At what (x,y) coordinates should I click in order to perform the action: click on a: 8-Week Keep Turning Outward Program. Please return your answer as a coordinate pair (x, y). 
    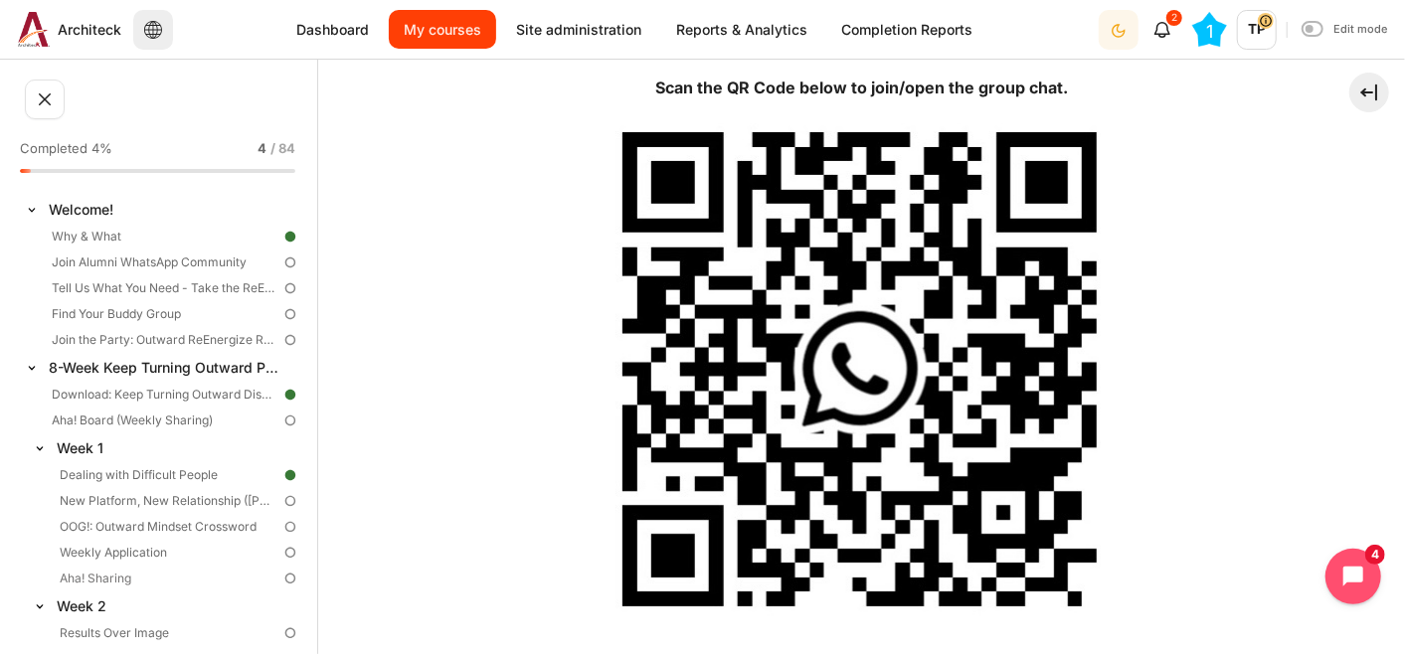
    Looking at the image, I should click on (163, 367).